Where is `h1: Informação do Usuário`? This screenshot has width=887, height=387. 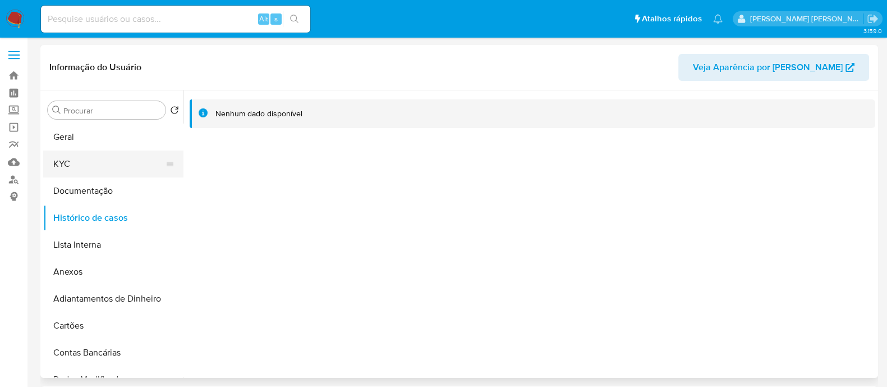
h1: Informação do Usuário is located at coordinates (95, 67).